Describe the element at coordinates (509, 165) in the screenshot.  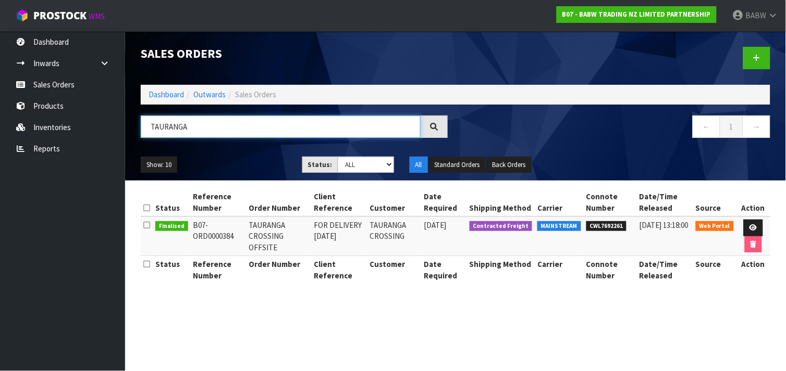
I see `button: Back Orders` at that location.